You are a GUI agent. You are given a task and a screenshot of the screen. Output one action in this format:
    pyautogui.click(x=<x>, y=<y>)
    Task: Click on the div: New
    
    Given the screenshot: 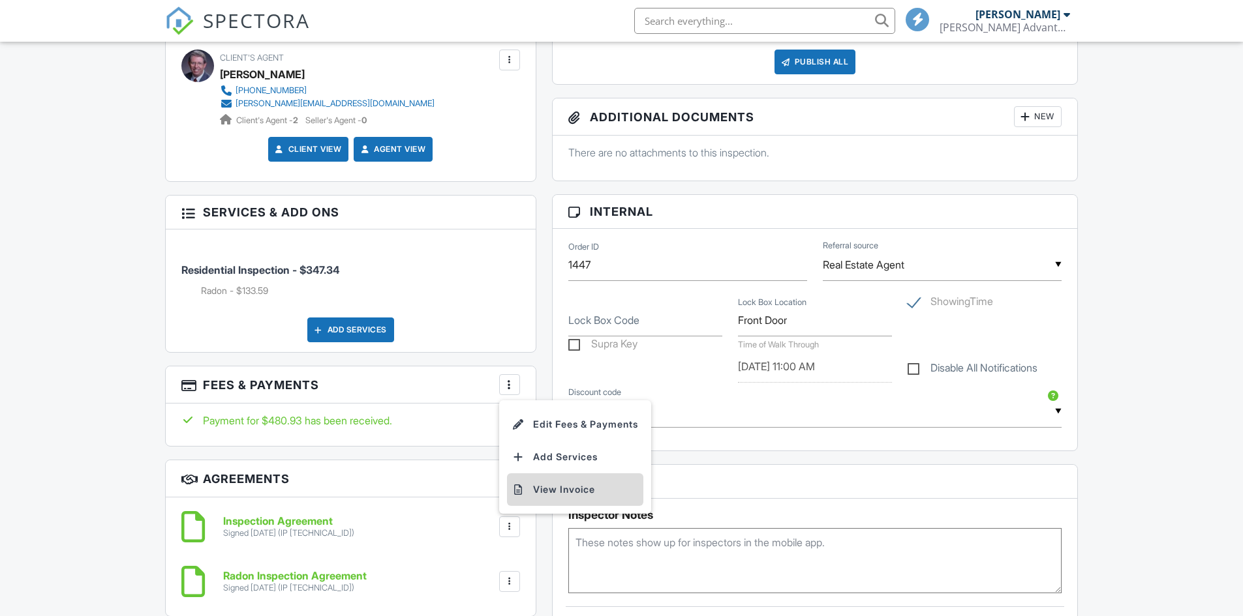 What is the action you would take?
    pyautogui.click(x=1037, y=117)
    